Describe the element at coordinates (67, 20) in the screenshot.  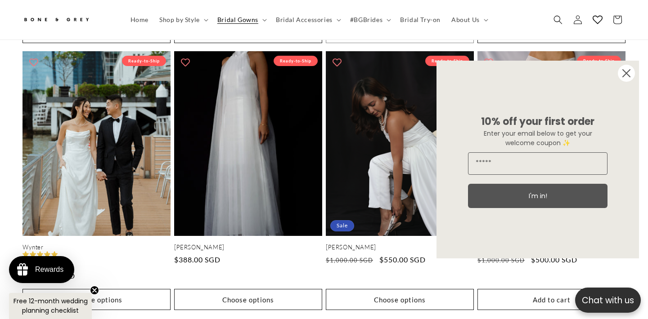
I see `a: Bone and Grey Bridal` at that location.